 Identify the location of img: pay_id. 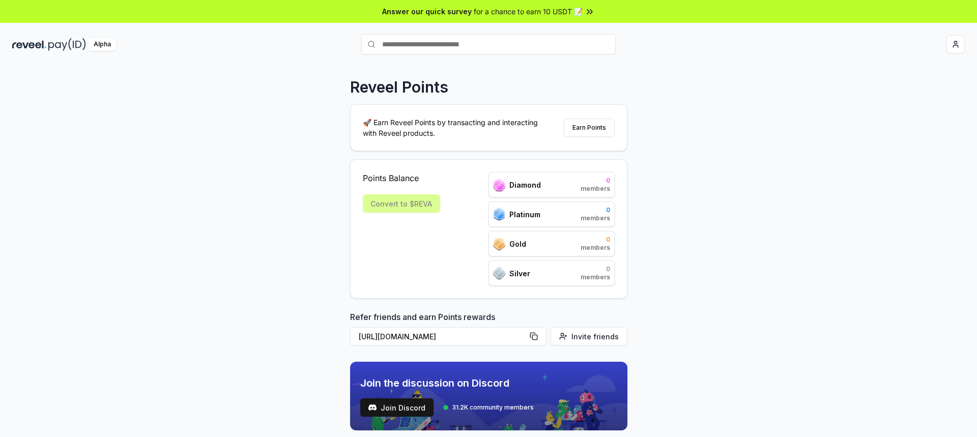
(67, 44).